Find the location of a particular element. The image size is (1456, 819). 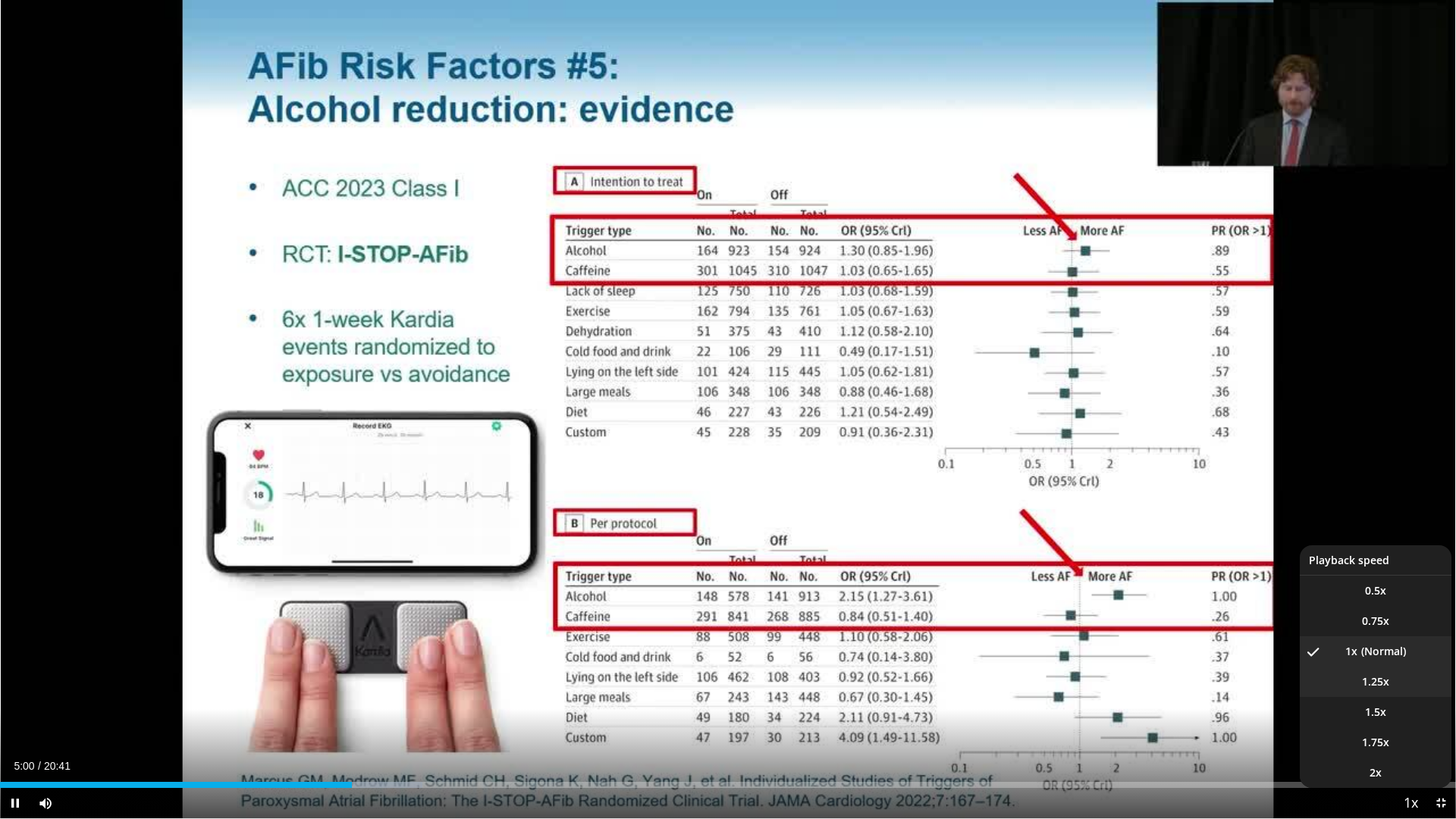

button: Mute is located at coordinates (45, 804).